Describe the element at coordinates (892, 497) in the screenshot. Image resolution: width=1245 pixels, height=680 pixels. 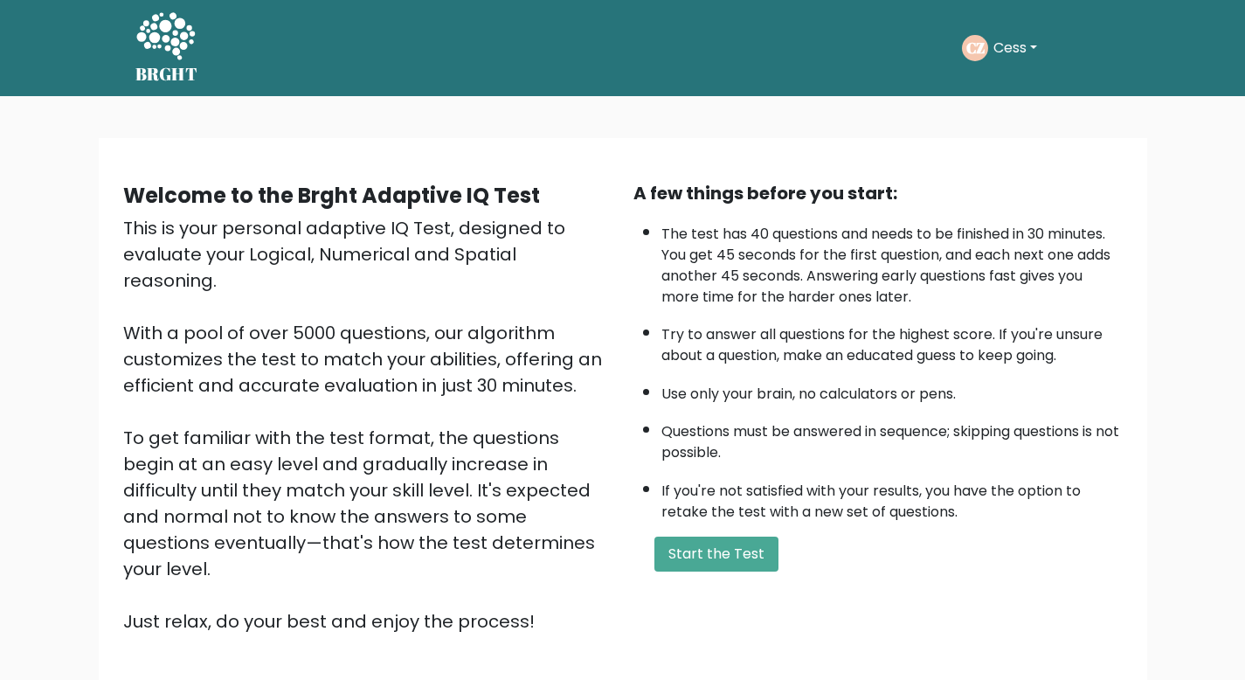
I see `li: If you're not satisfied with your results, you have the option to retake the test with a new set ...` at that location.